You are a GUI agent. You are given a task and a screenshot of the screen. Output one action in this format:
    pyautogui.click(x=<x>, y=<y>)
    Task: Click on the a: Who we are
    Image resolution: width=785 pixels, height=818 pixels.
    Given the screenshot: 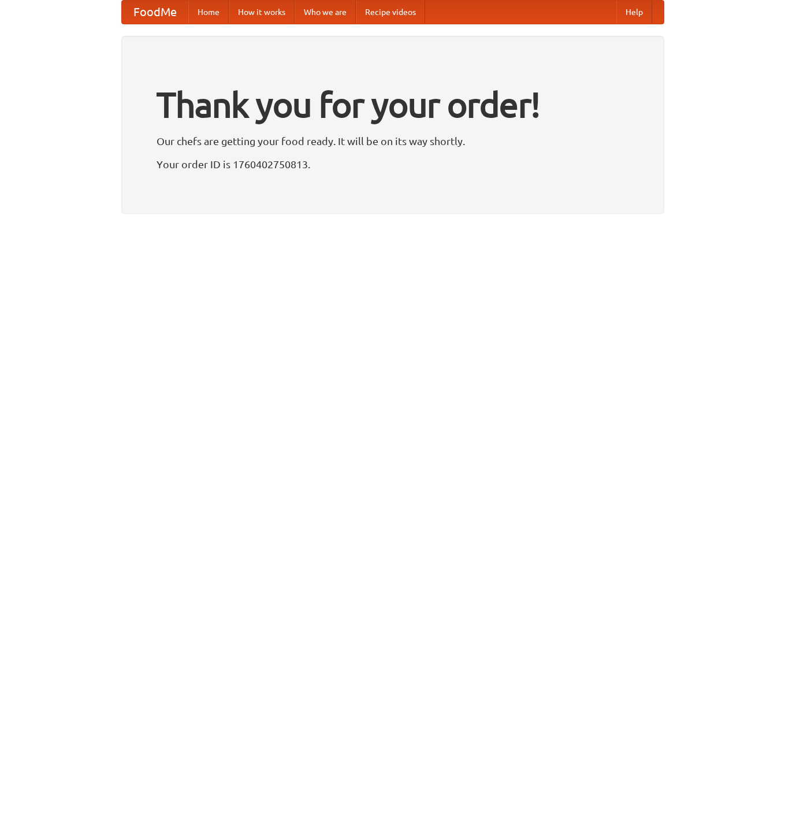 What is the action you would take?
    pyautogui.click(x=325, y=12)
    